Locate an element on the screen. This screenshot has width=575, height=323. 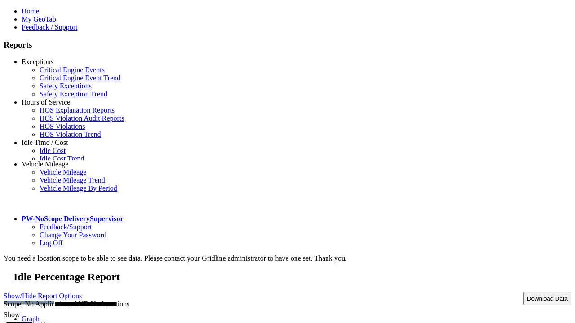
a: Vehicle Mileage By Period is located at coordinates (78, 188).